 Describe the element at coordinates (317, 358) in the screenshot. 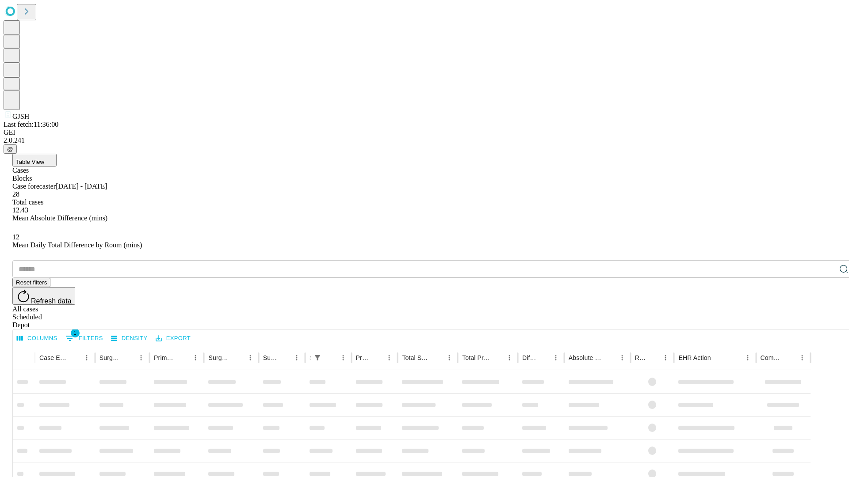

I see `div: 1 active filter` at that location.